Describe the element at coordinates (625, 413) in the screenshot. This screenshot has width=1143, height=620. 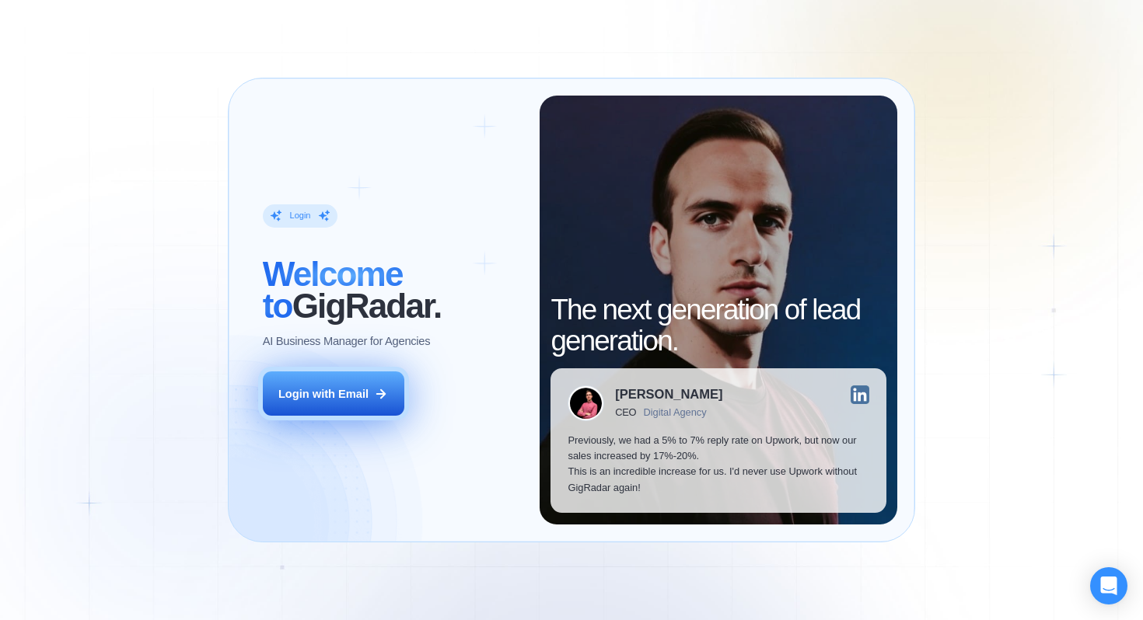
I see `div: CEO` at that location.